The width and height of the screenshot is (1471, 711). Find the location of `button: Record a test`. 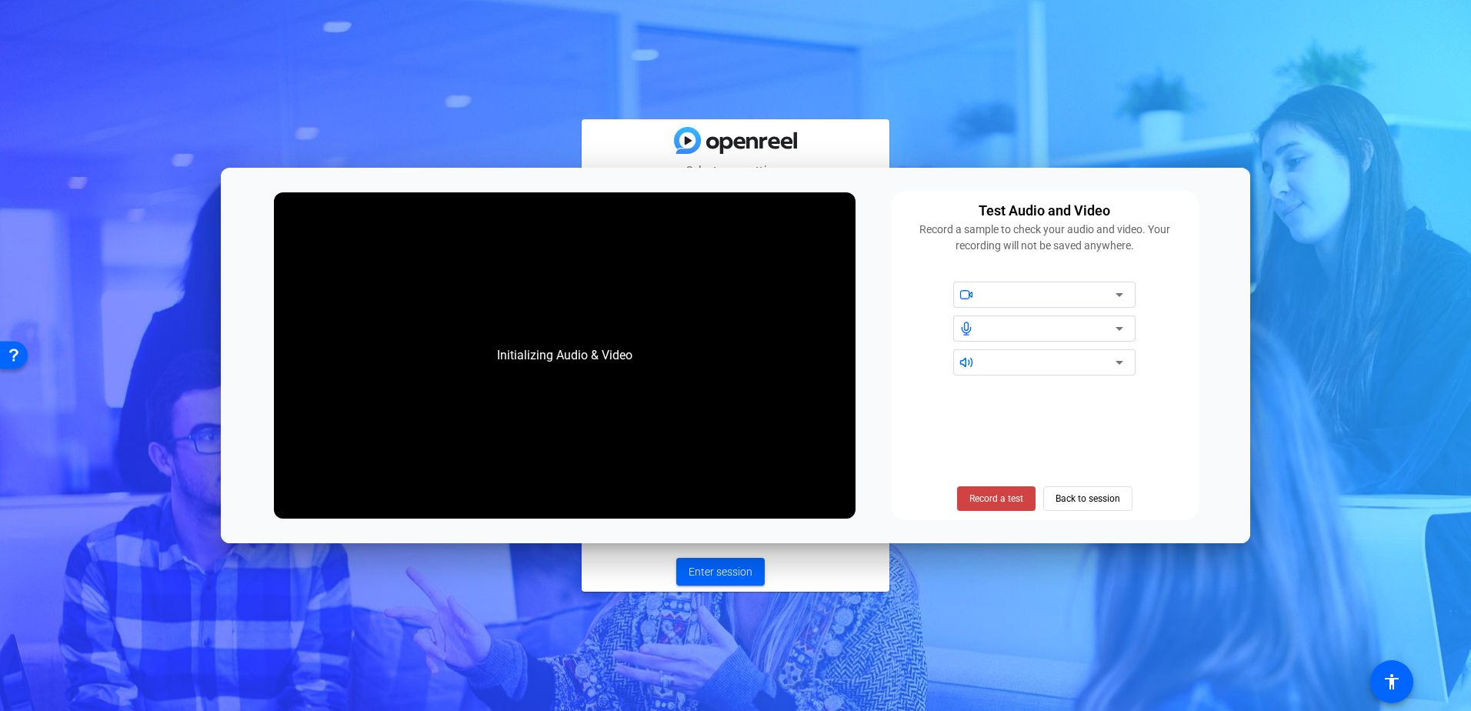

button: Record a test is located at coordinates (996, 498).